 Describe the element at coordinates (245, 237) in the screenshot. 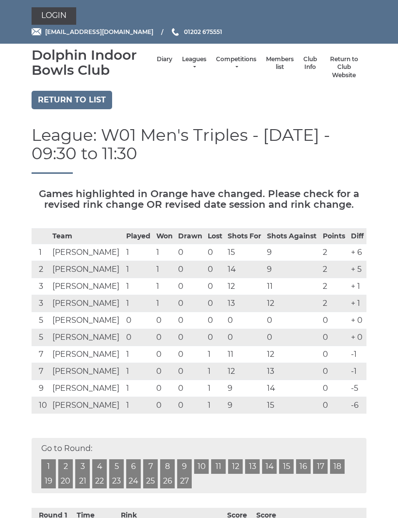

I see `th: Shots For` at that location.